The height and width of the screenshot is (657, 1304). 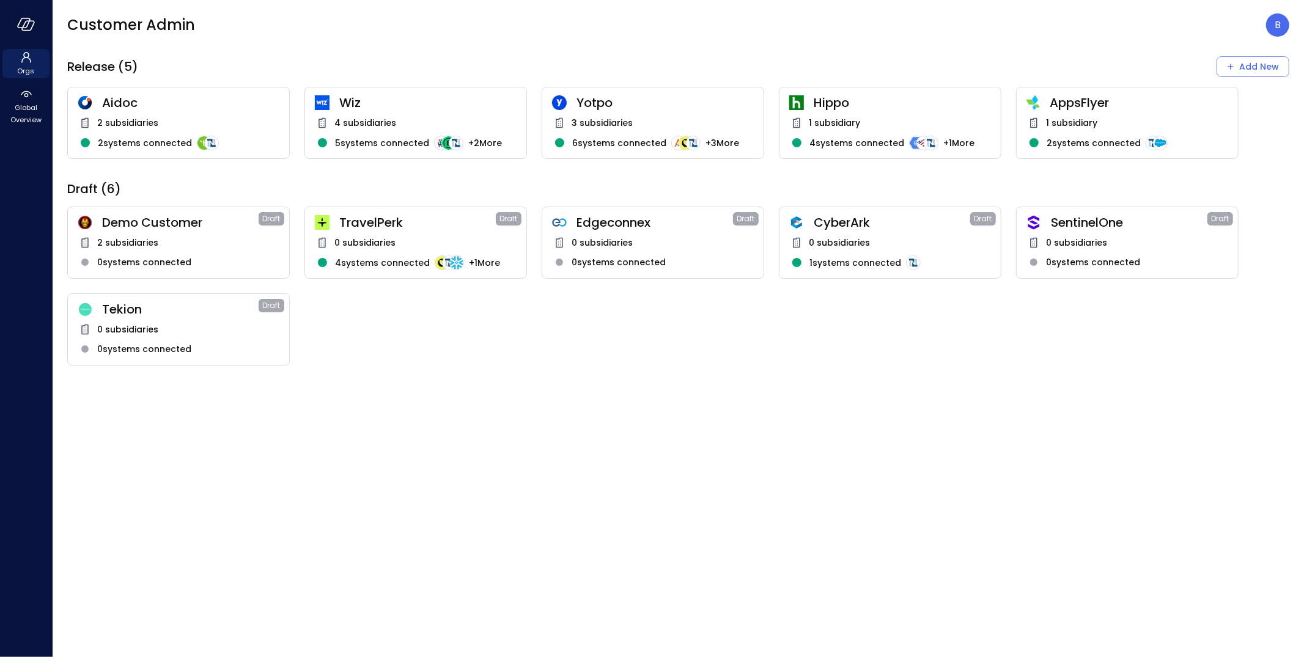 What do you see at coordinates (1033, 103) in the screenshot?
I see `img: zbmm8o9awxf8yv3ehdzf` at bounding box center [1033, 103].